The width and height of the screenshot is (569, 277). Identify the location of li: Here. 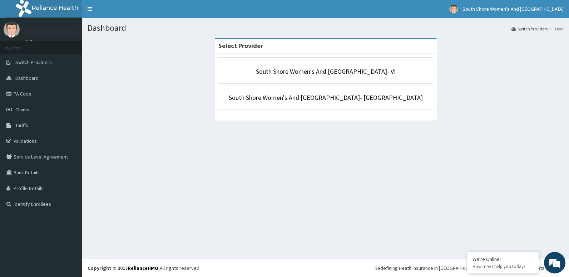
(556, 29).